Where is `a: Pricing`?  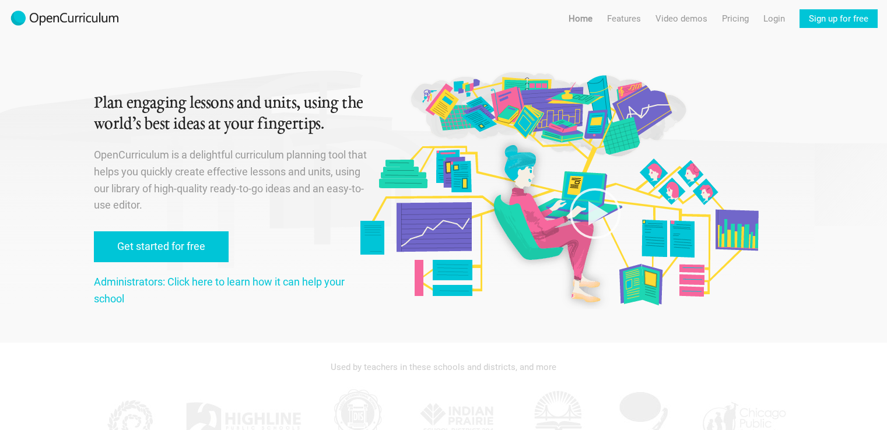
a: Pricing is located at coordinates (735, 19).